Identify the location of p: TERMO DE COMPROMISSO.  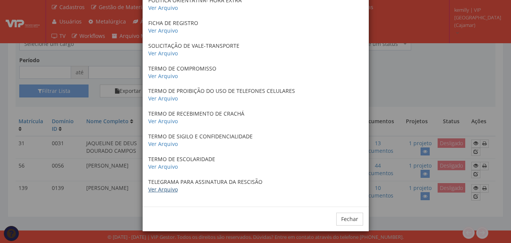
(256, 72).